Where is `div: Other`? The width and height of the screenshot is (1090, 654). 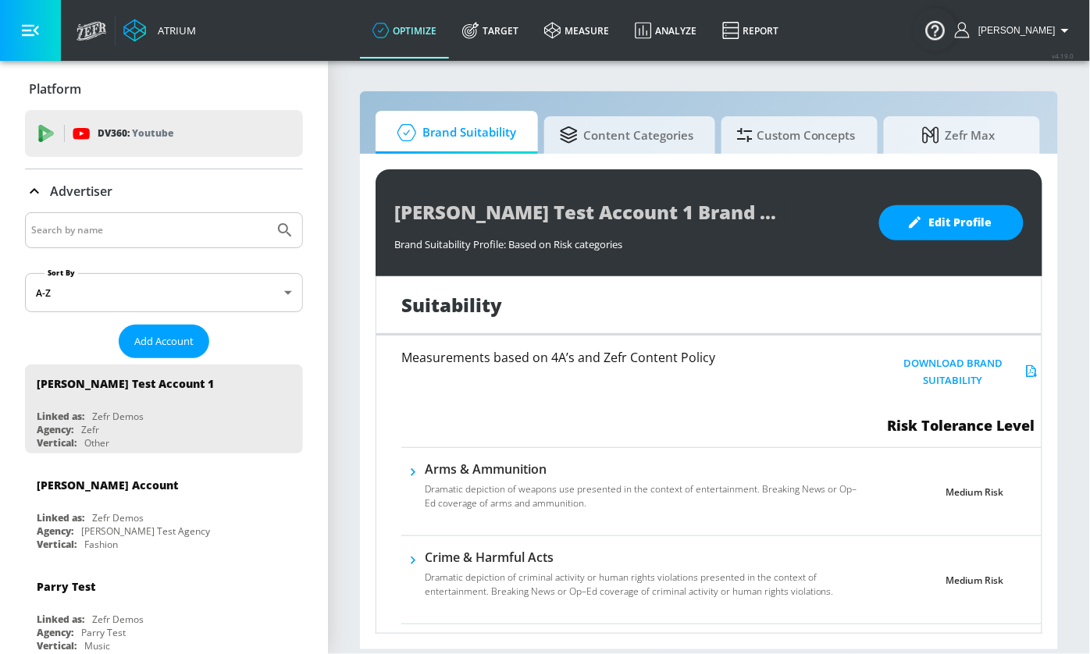 div: Other is located at coordinates (97, 443).